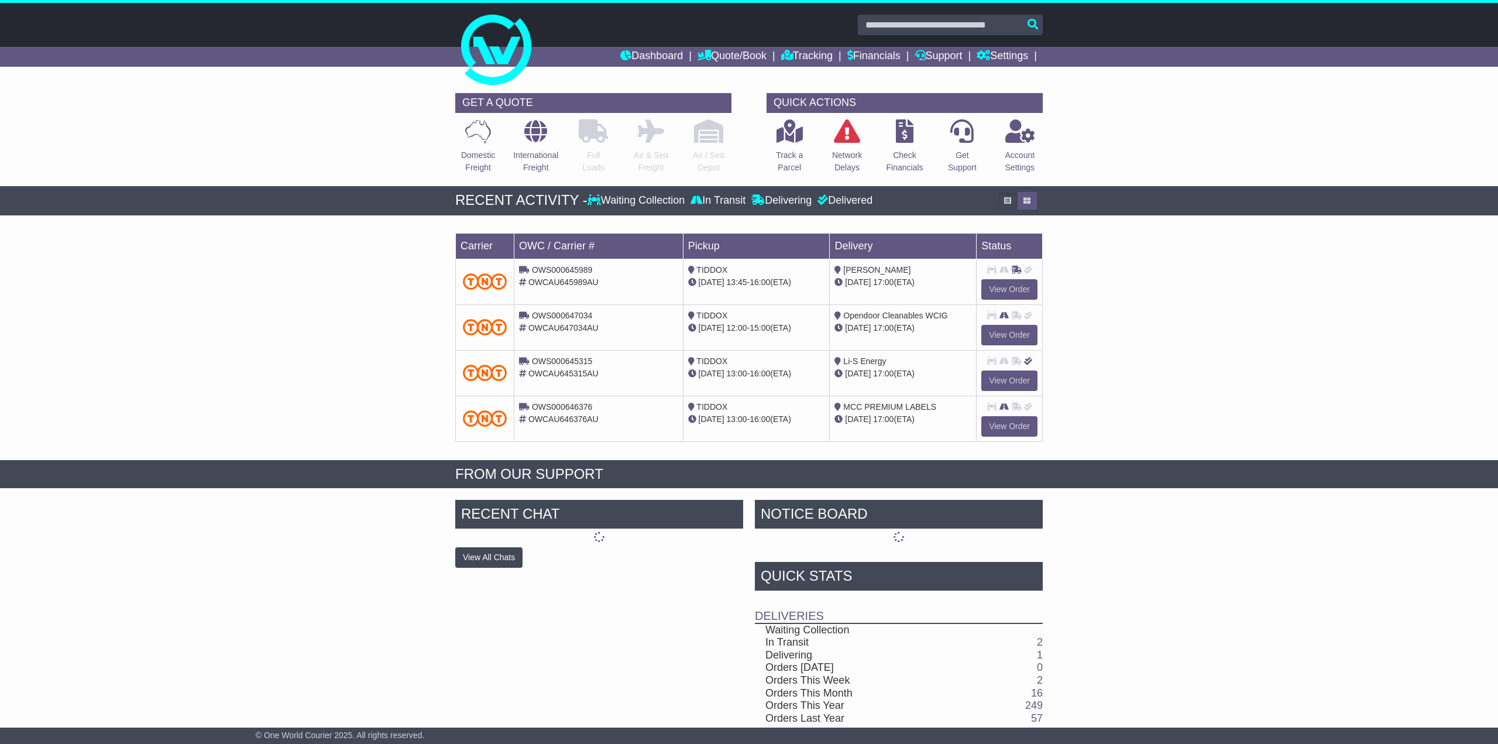  Describe the element at coordinates (864, 361) in the screenshot. I see `span: Li-S Energy` at that location.